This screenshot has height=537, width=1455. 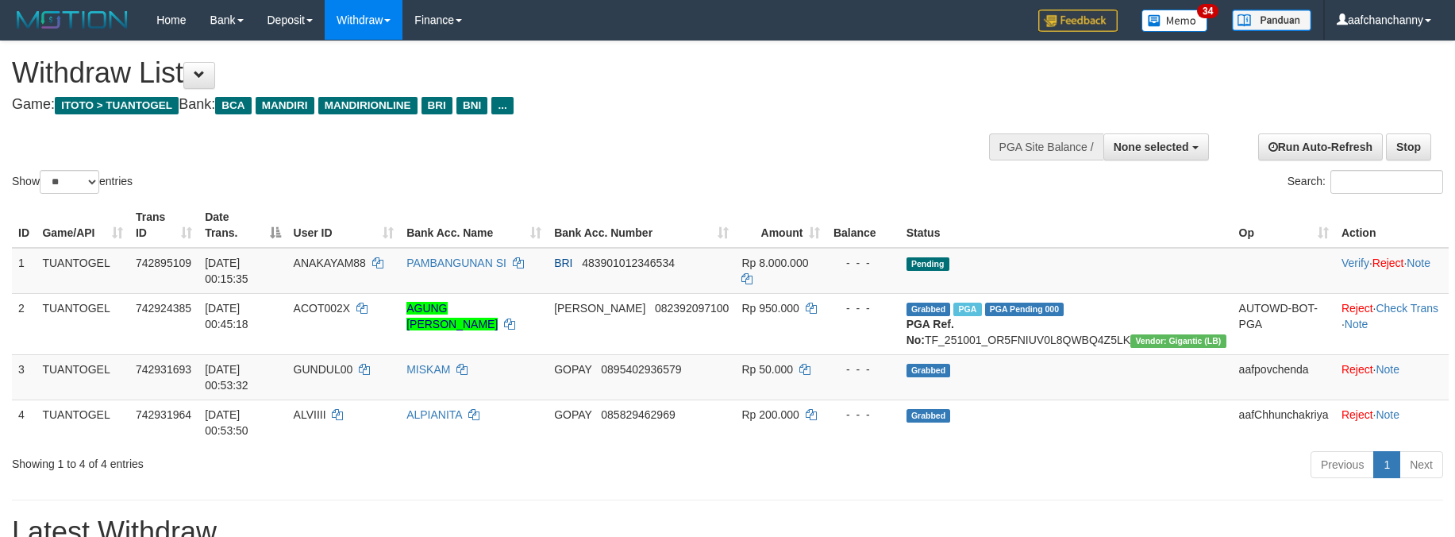 I want to click on th: Op: activate to sort column ascending, so click(x=1284, y=225).